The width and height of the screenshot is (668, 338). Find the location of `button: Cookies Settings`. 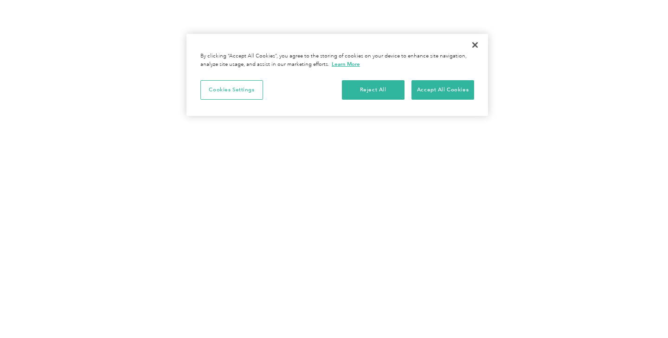

button: Cookies Settings is located at coordinates (232, 90).